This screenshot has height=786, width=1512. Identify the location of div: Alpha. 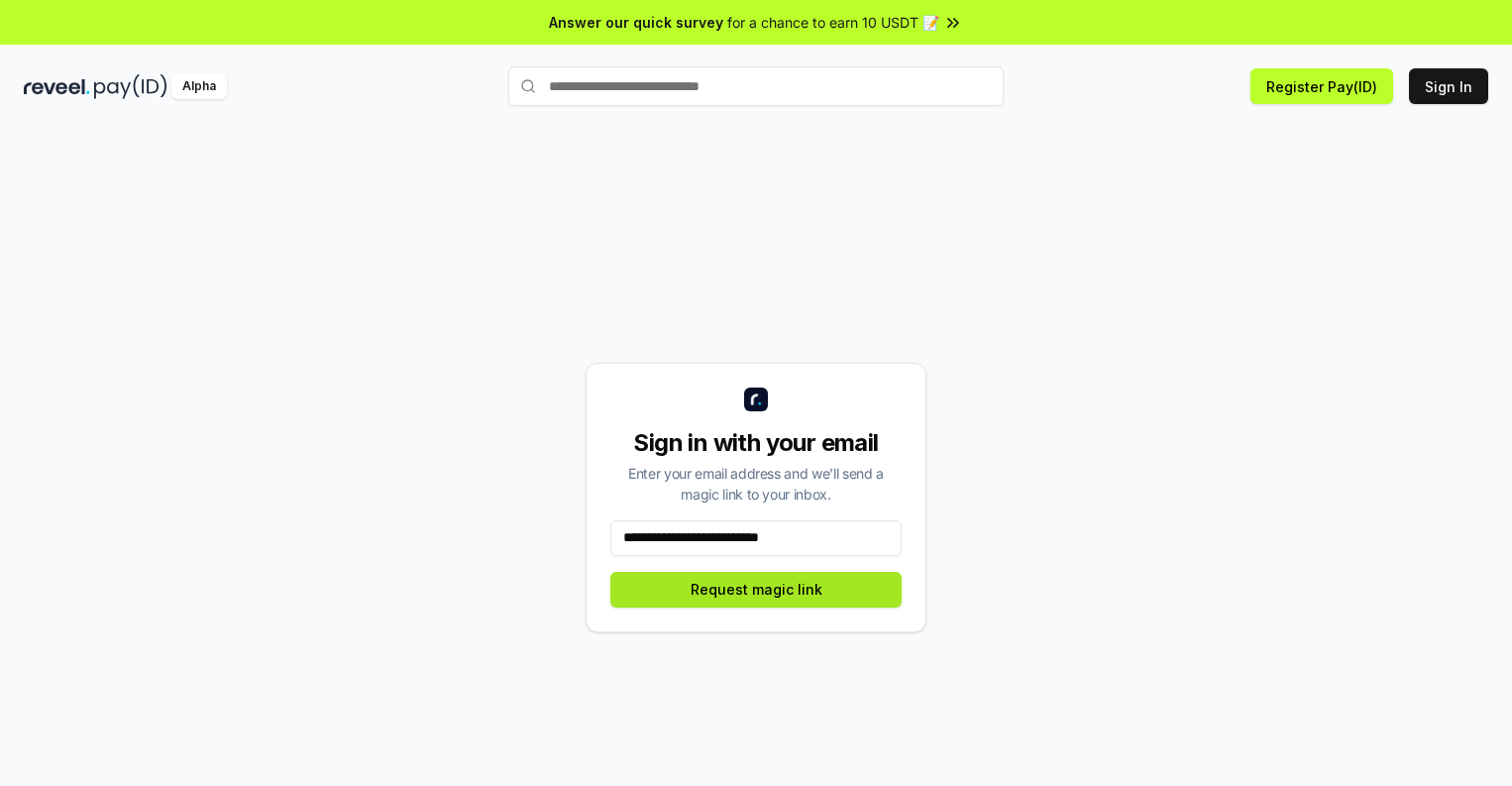
(199, 86).